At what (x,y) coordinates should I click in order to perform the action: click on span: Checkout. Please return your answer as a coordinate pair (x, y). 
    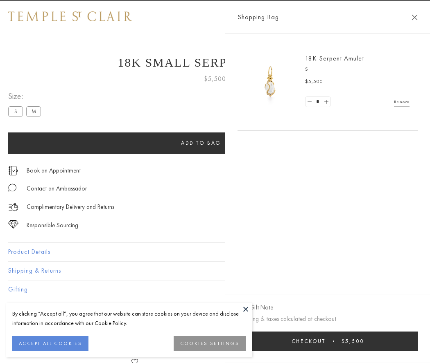
    Looking at the image, I should click on (308, 341).